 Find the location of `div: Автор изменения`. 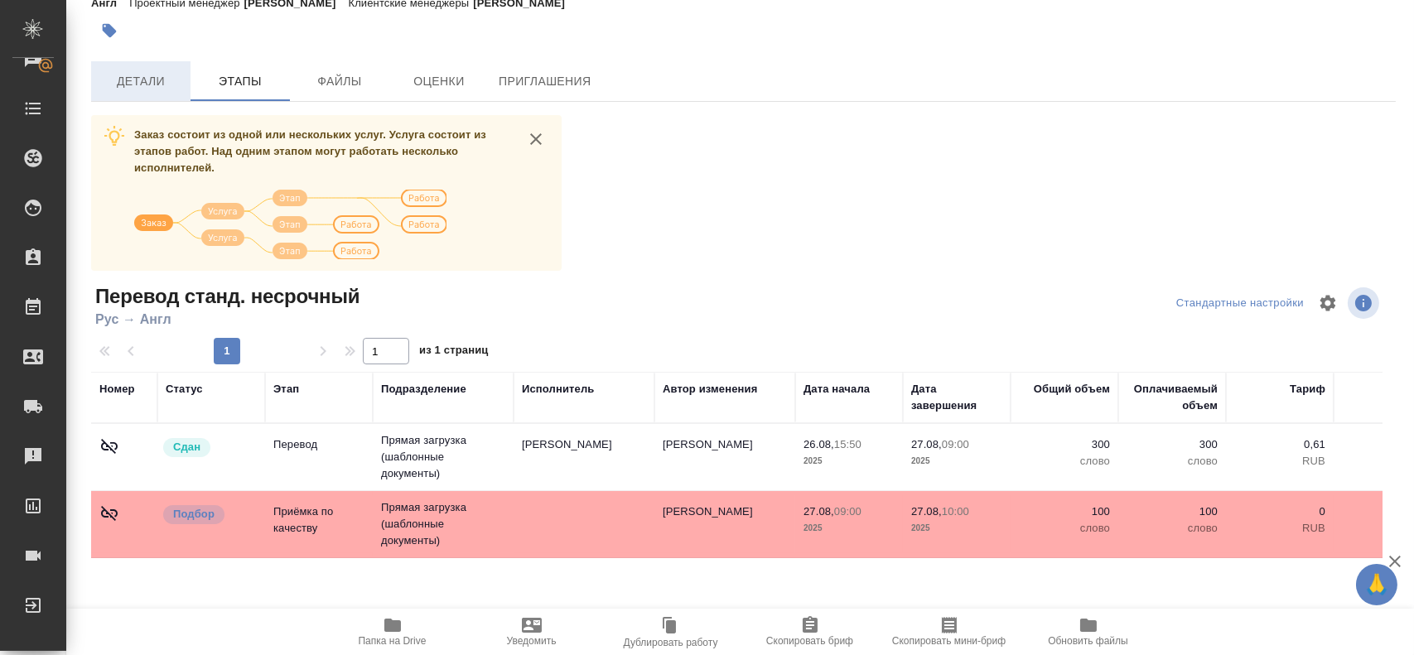

div: Автор изменения is located at coordinates (710, 389).